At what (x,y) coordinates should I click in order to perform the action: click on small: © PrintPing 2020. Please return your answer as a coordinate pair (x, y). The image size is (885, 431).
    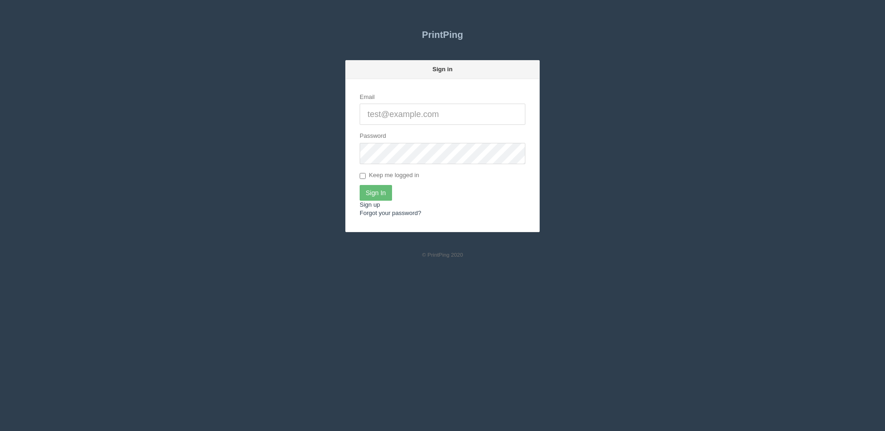
    Looking at the image, I should click on (443, 255).